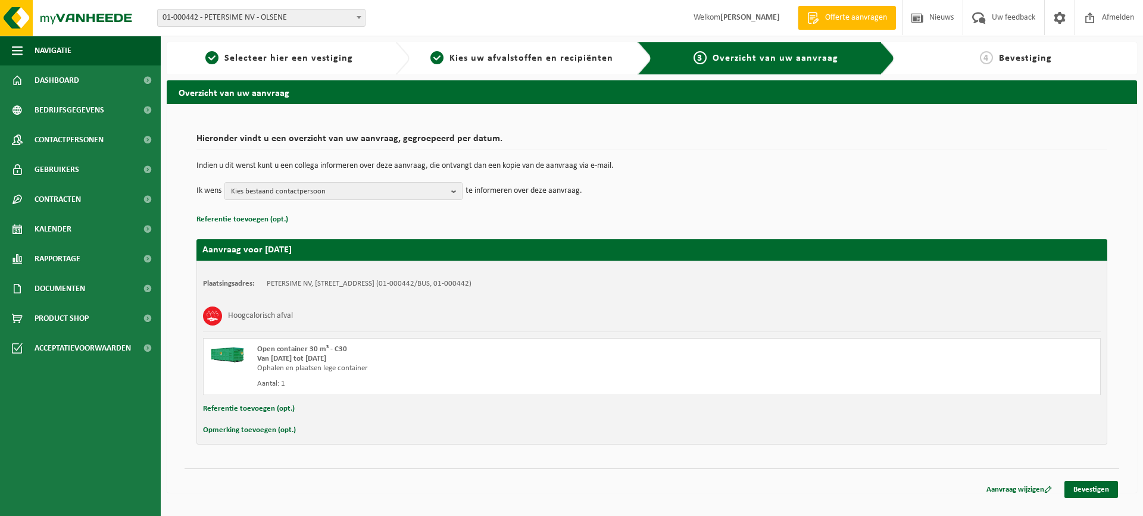  I want to click on span: Acceptatievoorwaarden, so click(83, 348).